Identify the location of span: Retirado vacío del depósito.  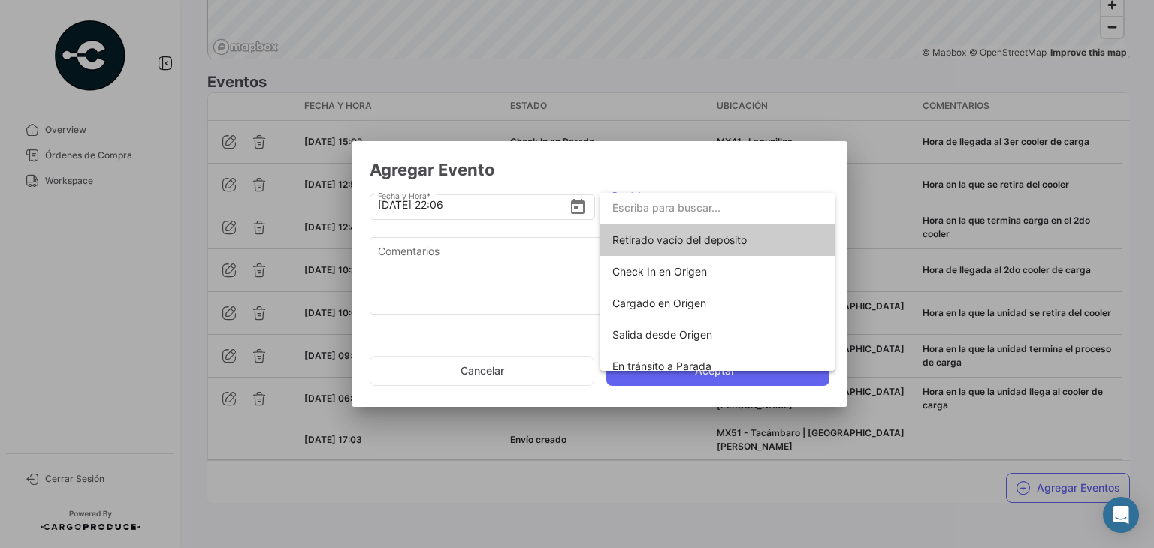
(679, 240).